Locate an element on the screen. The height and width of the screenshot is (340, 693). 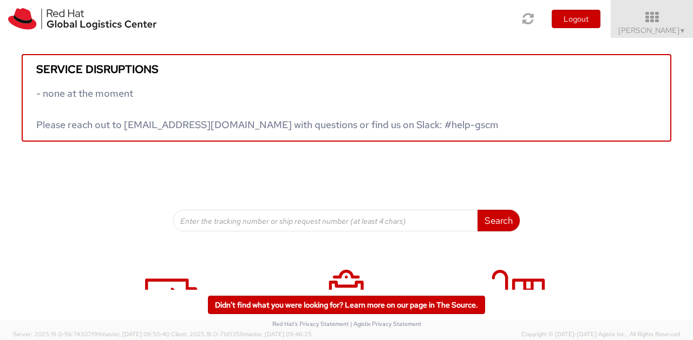
a: | Agistix Privacy Statement is located at coordinates (385, 324).